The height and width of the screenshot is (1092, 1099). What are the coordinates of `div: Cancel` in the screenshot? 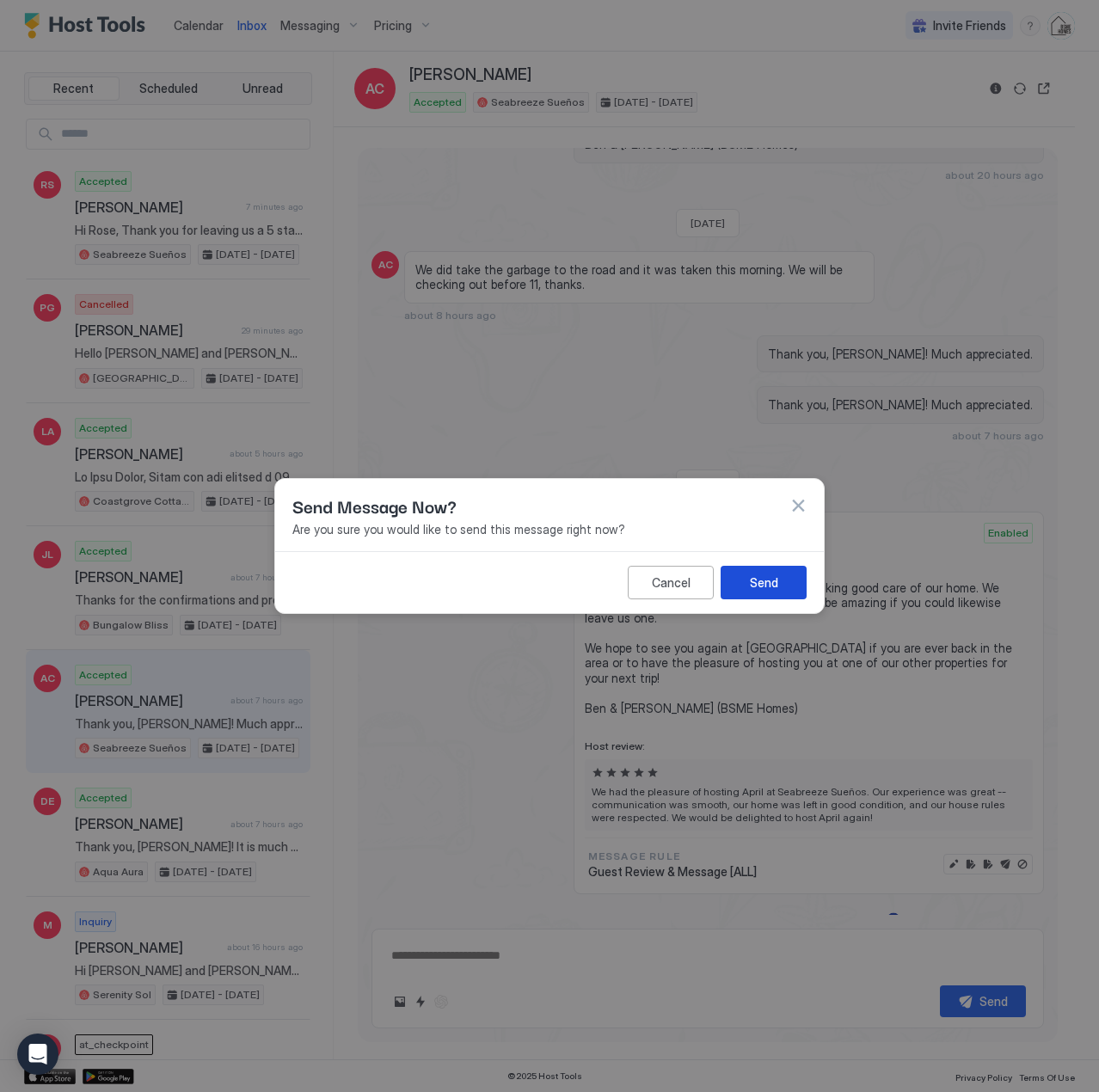 It's located at (671, 583).